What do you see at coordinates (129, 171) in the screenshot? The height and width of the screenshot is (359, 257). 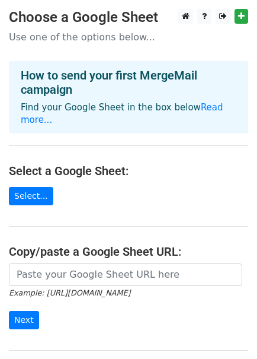 I see `h4: Select a Google Sheet:` at bounding box center [129, 171].